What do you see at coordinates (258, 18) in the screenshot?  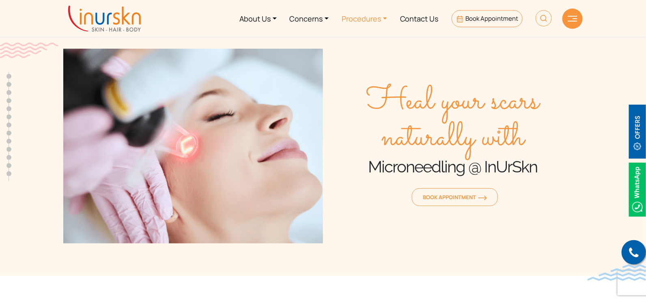 I see `a: About Us` at bounding box center [258, 18].